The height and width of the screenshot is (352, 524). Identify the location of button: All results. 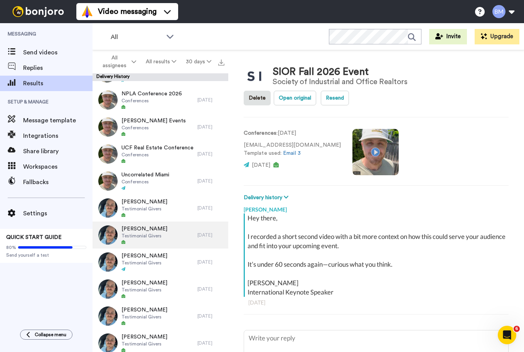
(161, 62).